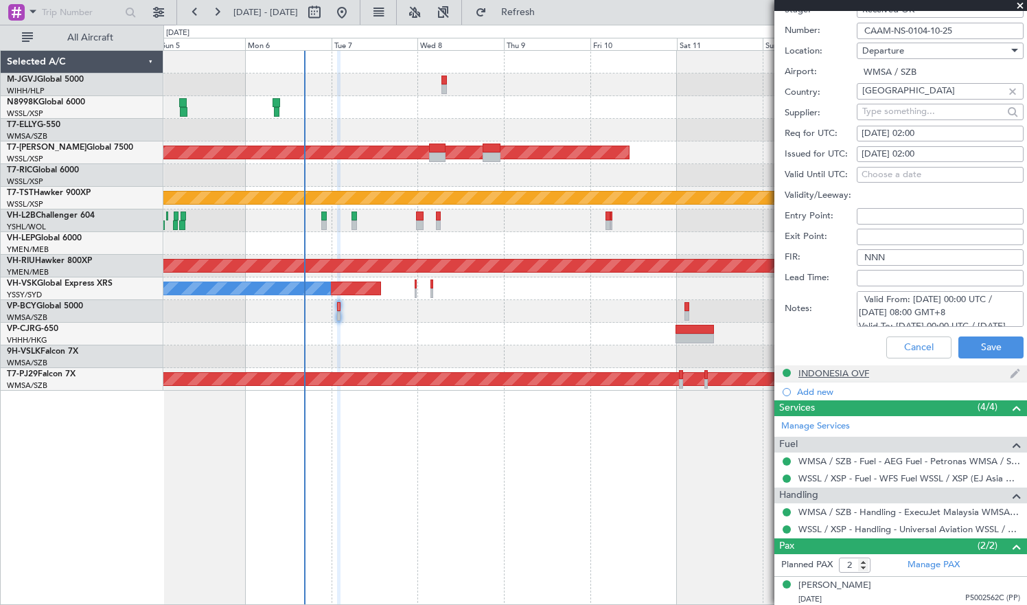 Image resolution: width=1027 pixels, height=605 pixels. I want to click on span: VP-CJR, so click(21, 329).